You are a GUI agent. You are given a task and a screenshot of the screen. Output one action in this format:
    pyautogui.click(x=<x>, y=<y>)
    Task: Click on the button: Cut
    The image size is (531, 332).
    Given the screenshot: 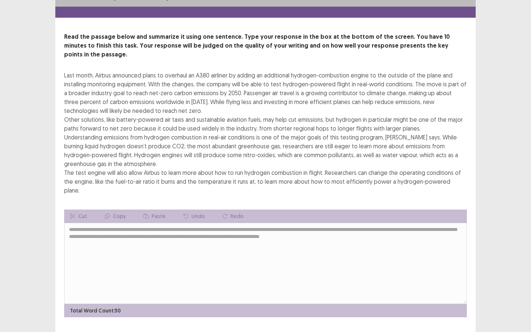 What is the action you would take?
    pyautogui.click(x=79, y=216)
    